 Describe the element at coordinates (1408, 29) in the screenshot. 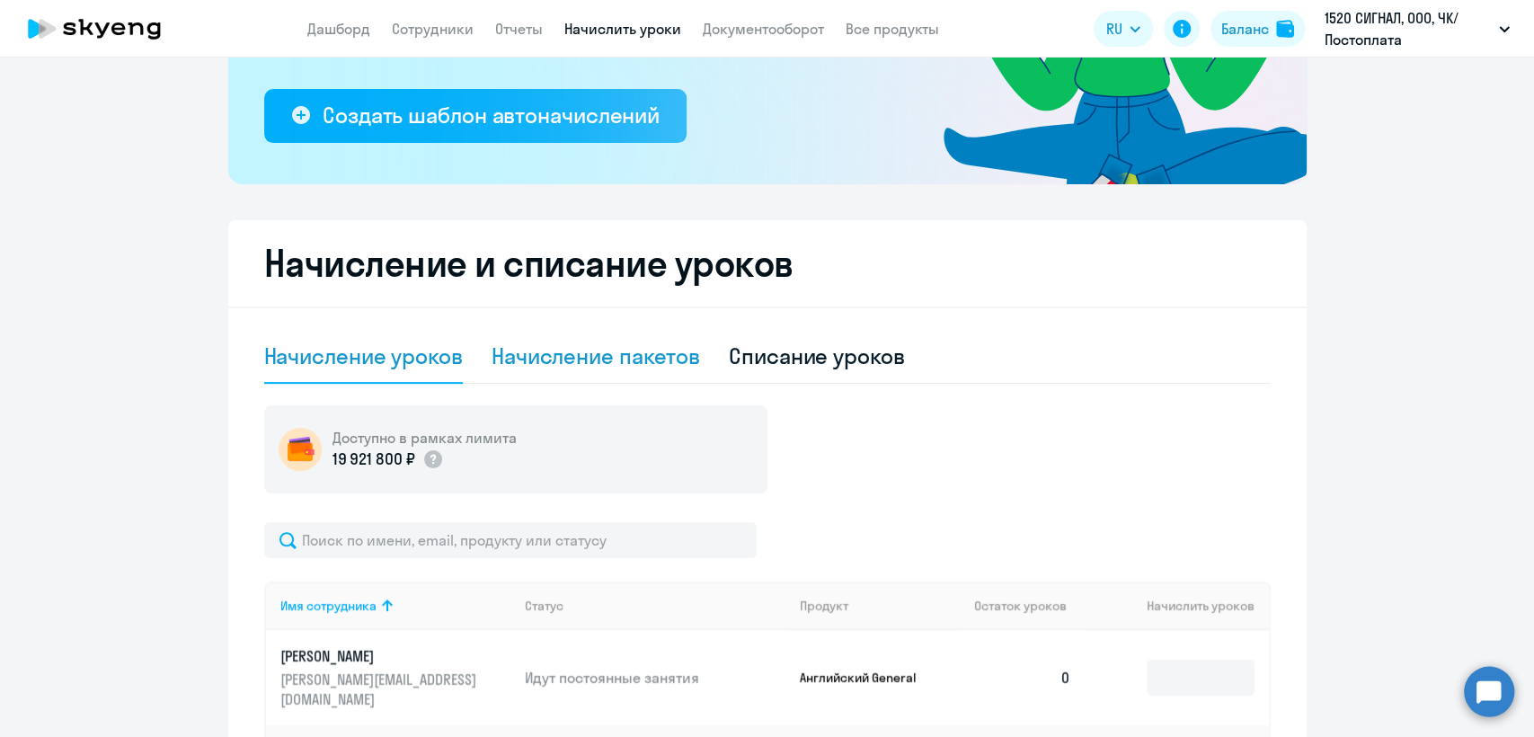

I see `p: 1520 СИГНАЛ, ООО, ЧК/Постоплата` at that location.